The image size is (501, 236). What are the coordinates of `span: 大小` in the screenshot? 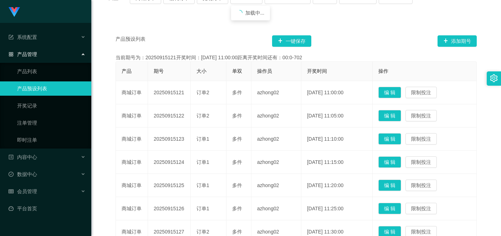 It's located at (201, 71).